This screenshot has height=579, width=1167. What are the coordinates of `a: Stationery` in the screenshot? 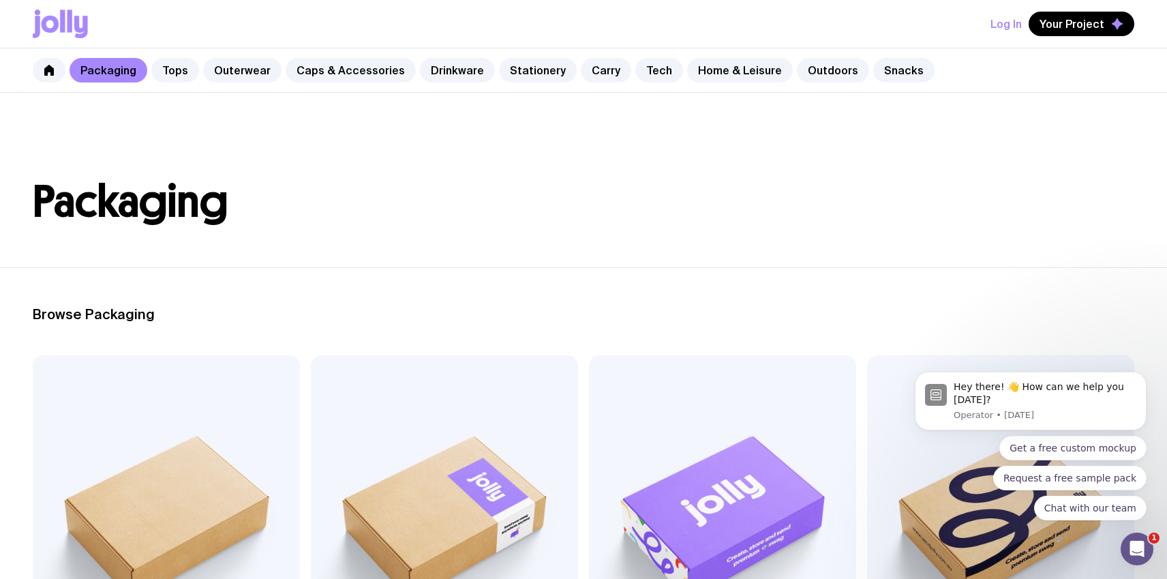 It's located at (538, 70).